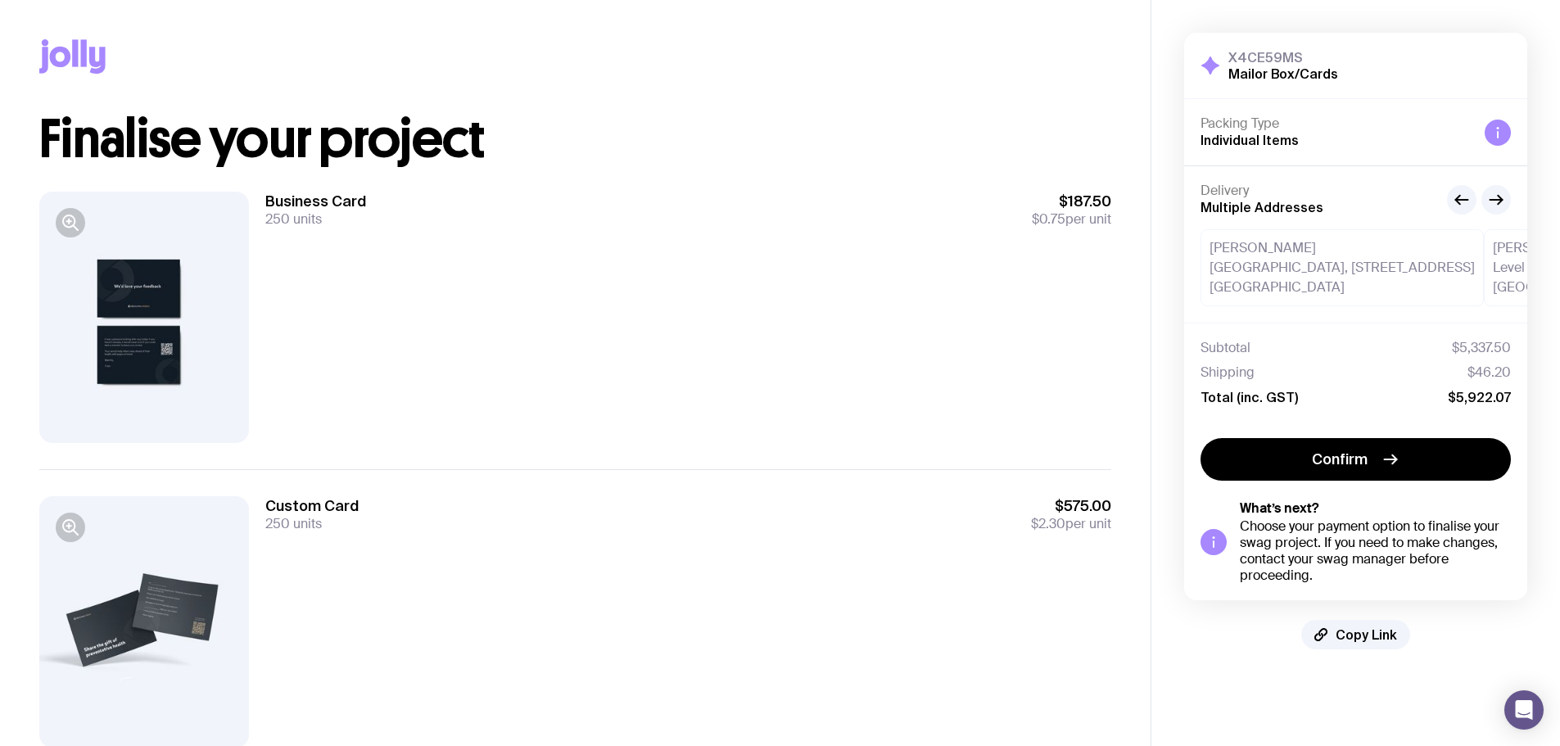 The image size is (1560, 746). What do you see at coordinates (575, 139) in the screenshot?
I see `h1: Finalise your project` at bounding box center [575, 139].